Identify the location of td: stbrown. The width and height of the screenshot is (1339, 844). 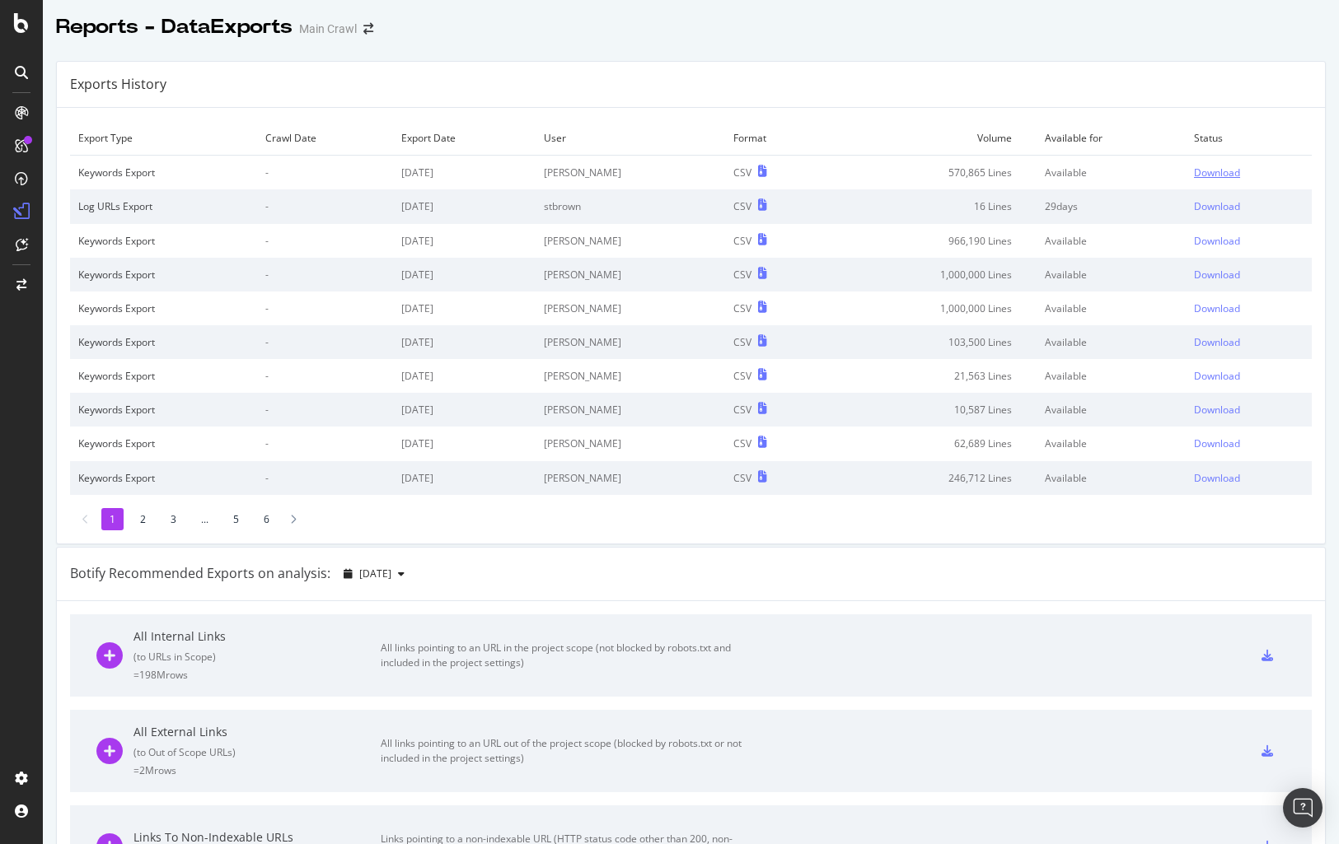
(629, 206).